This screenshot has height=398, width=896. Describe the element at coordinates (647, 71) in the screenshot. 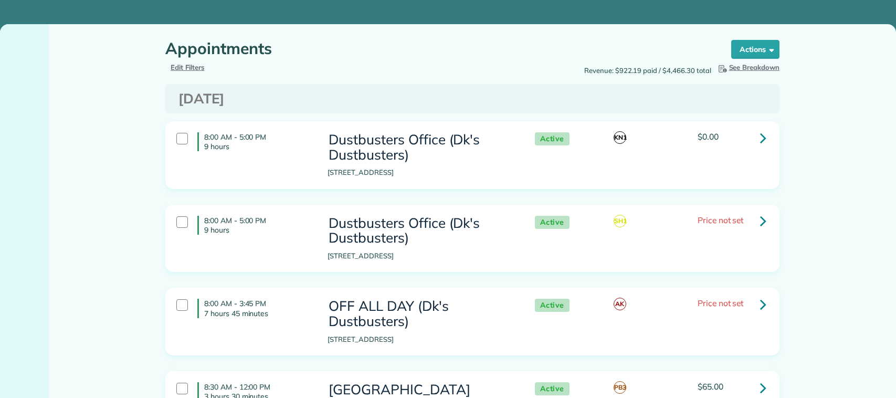

I see `span: Revenue: $922.19 paid / $4,466.30 total` at that location.